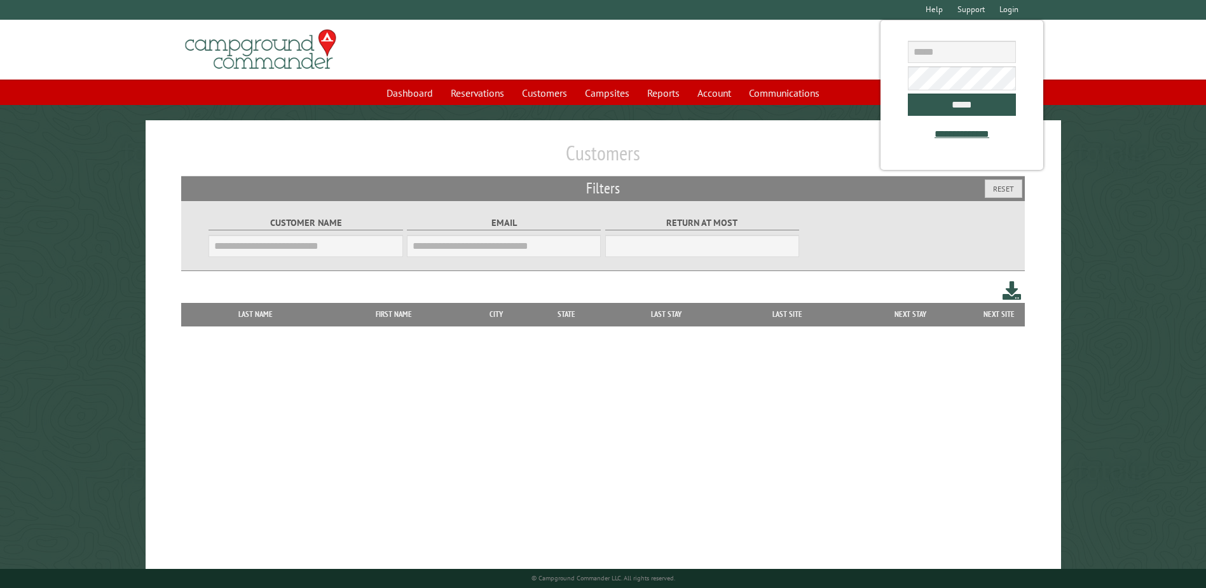 Image resolution: width=1206 pixels, height=588 pixels. Describe the element at coordinates (787, 314) in the screenshot. I see `th: Last Site` at that location.